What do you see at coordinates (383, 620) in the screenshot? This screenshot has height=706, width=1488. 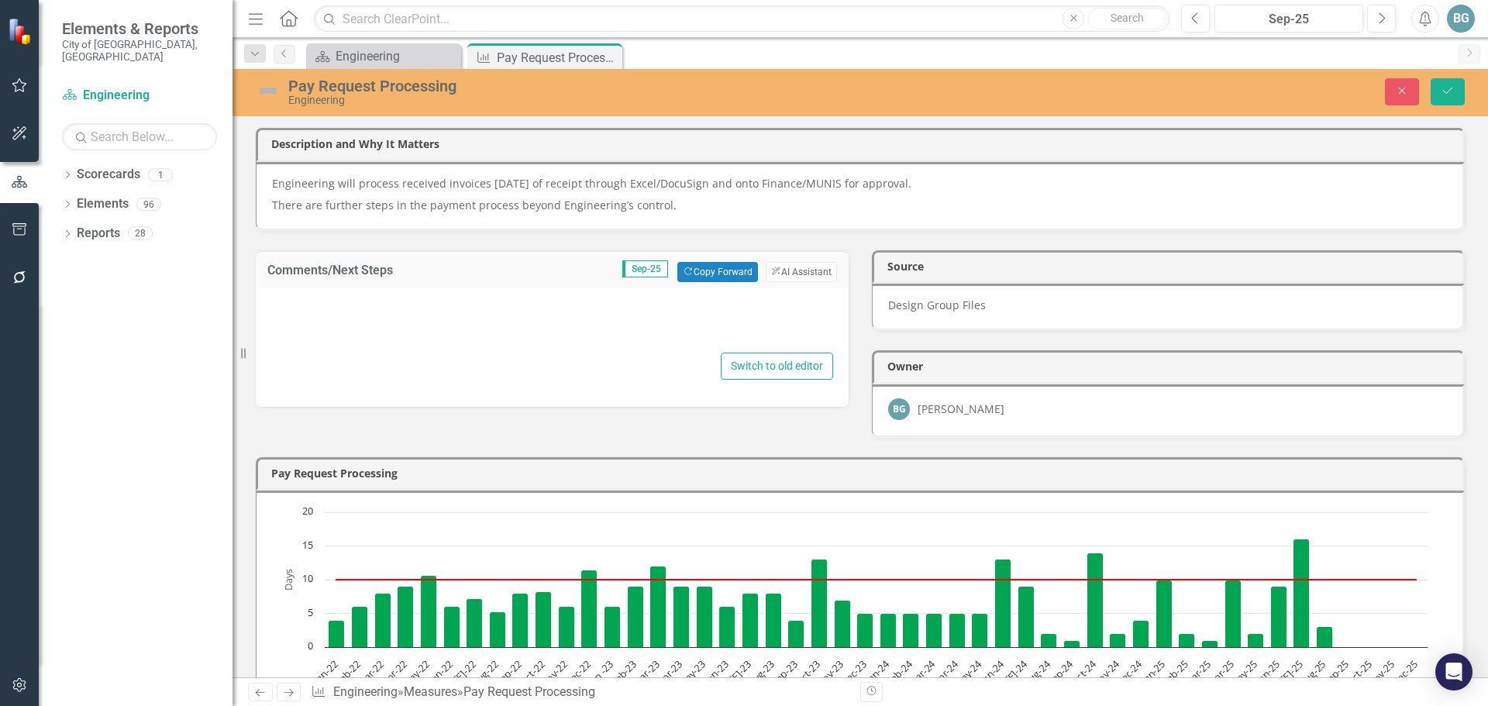 I see `path: Mar-22, 8. Average Days.` at bounding box center [383, 620].